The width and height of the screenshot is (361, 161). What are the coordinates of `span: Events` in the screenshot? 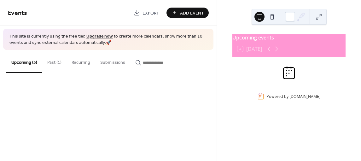 It's located at (17, 13).